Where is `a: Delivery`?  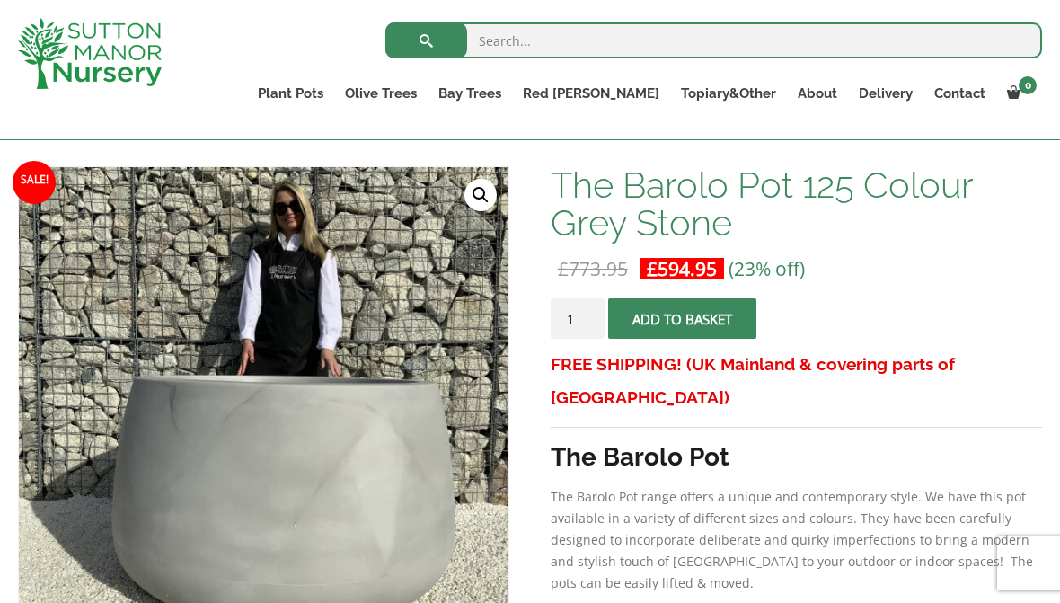 a: Delivery is located at coordinates (886, 93).